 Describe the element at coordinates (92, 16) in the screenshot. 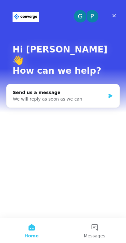

I see `div: Profile image for Paula` at that location.